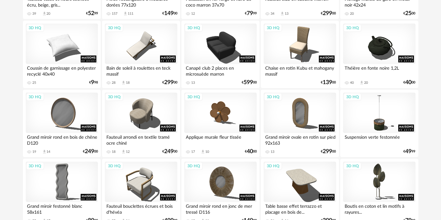 The image size is (441, 220). What do you see at coordinates (352, 83) in the screenshot?
I see `div: 40` at bounding box center [352, 83].